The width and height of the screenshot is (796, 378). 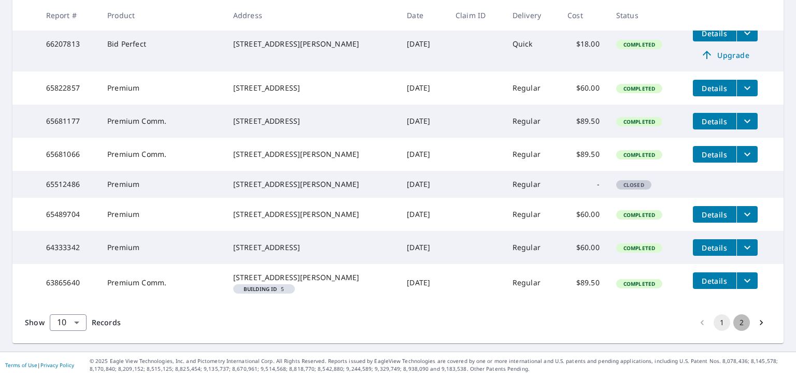 What do you see at coordinates (162, 44) in the screenshot?
I see `td: Bid Perfect` at bounding box center [162, 44].